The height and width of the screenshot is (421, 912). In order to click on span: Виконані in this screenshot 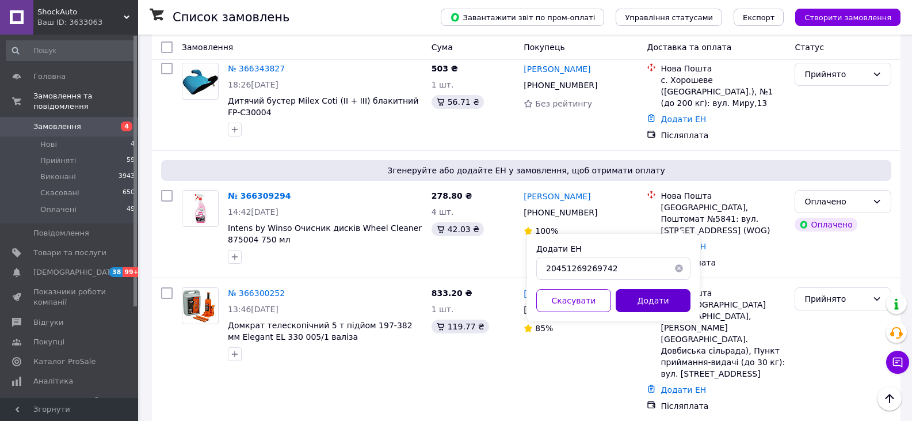, I will do `click(58, 177)`.